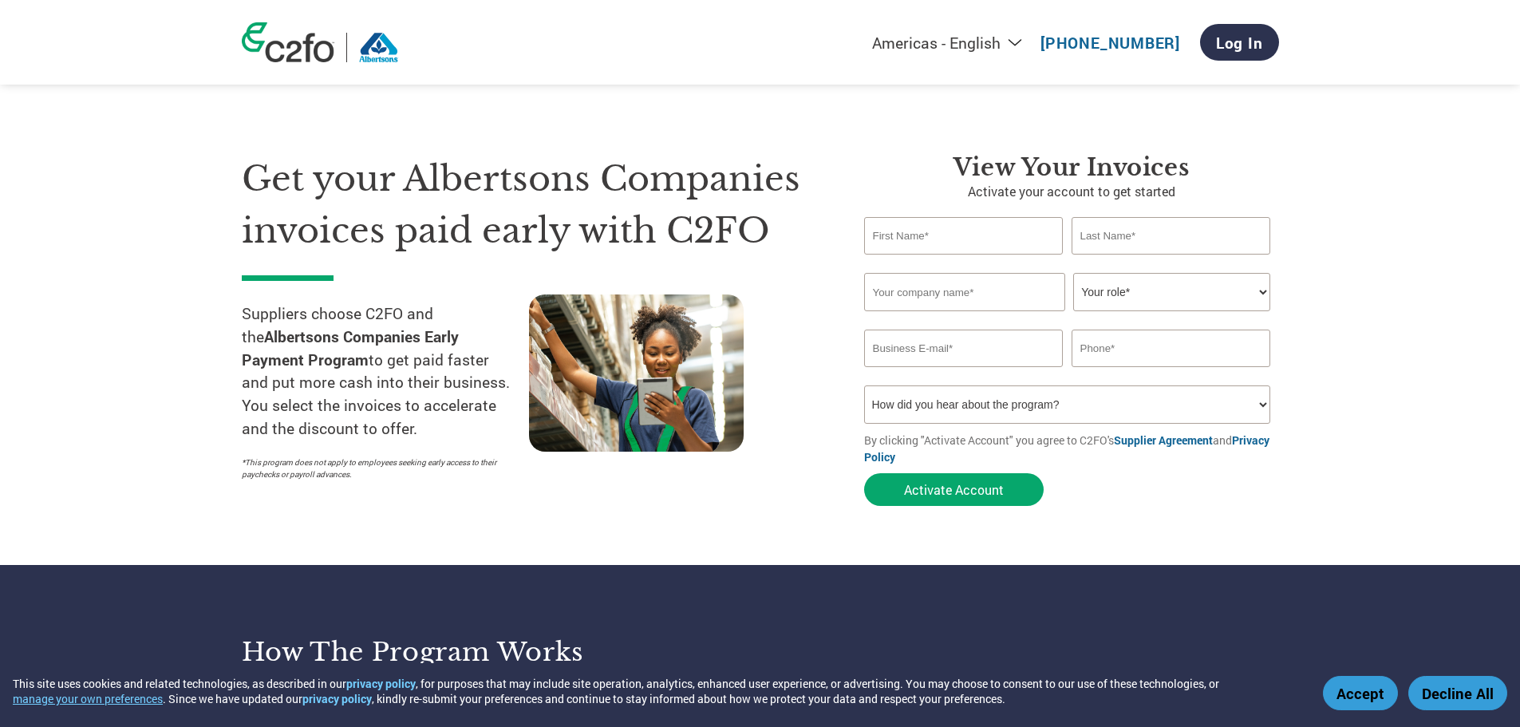 This screenshot has height=727, width=1520. What do you see at coordinates (1171, 348) in the screenshot?
I see `input: Phone*` at bounding box center [1171, 348].